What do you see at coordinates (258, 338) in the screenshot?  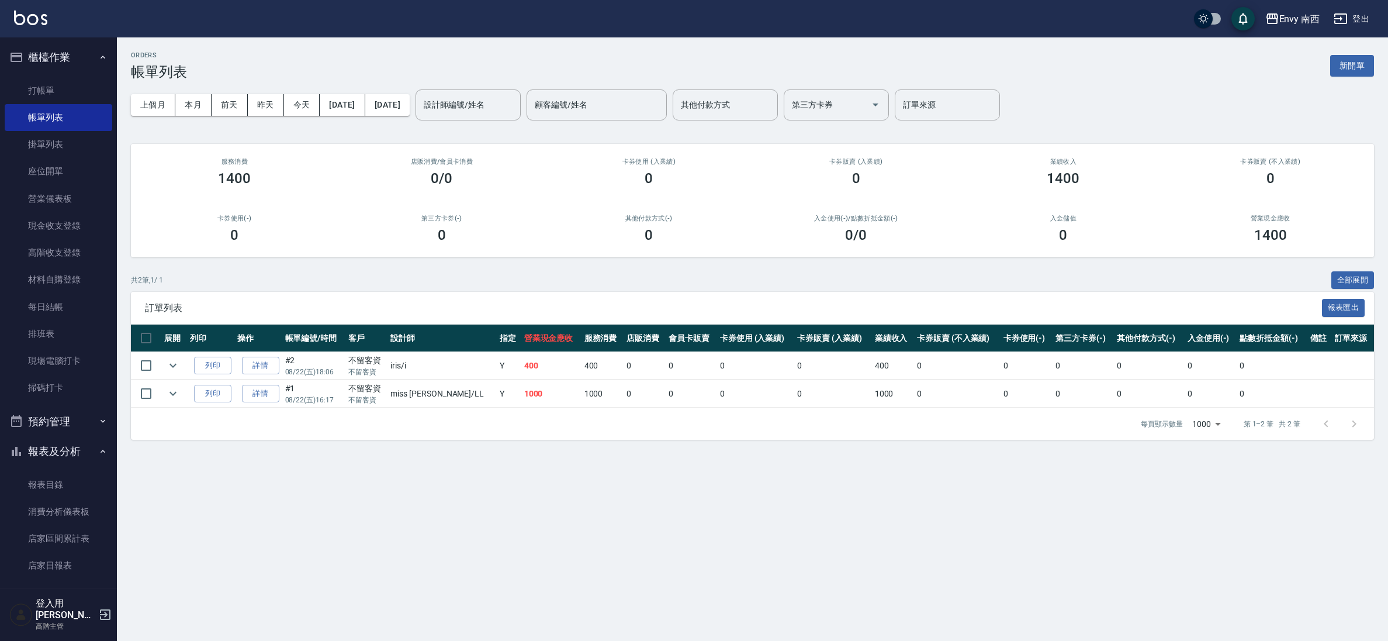 I see `th: 操作` at bounding box center [258, 338].